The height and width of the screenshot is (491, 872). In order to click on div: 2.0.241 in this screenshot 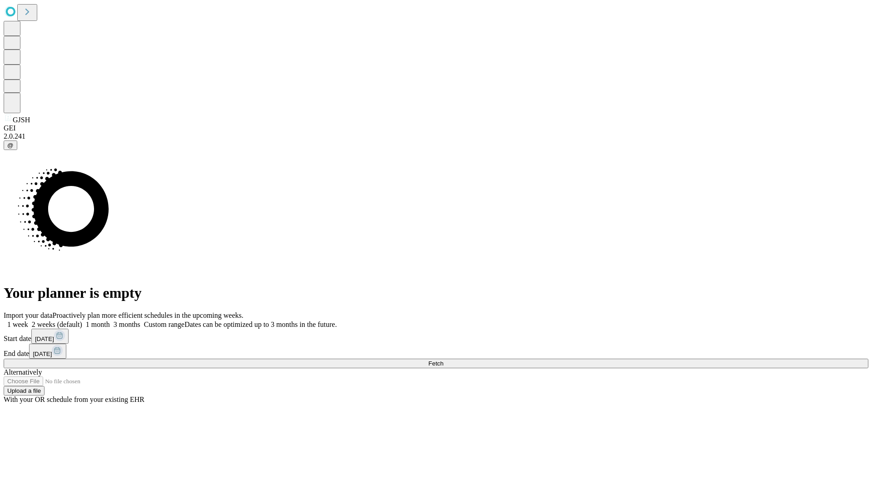, I will do `click(436, 136)`.